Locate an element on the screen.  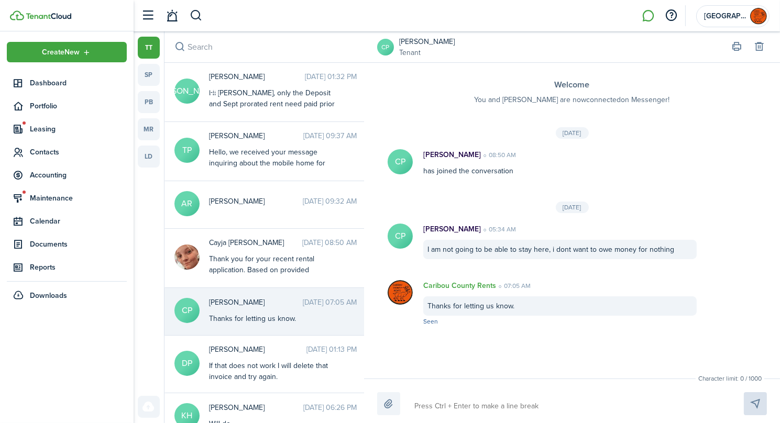
button: Open menu is located at coordinates (67, 52).